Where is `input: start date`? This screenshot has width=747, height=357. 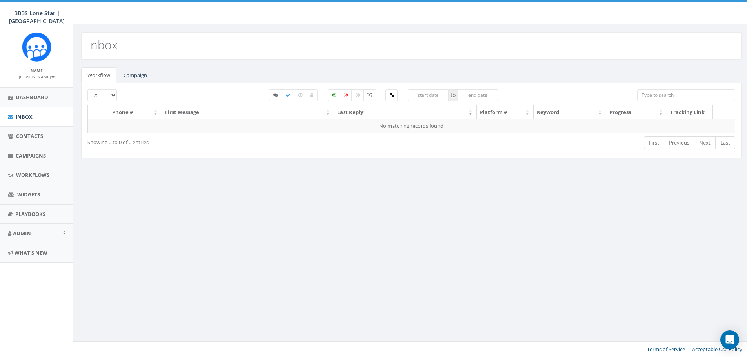
input: start date is located at coordinates (428, 95).